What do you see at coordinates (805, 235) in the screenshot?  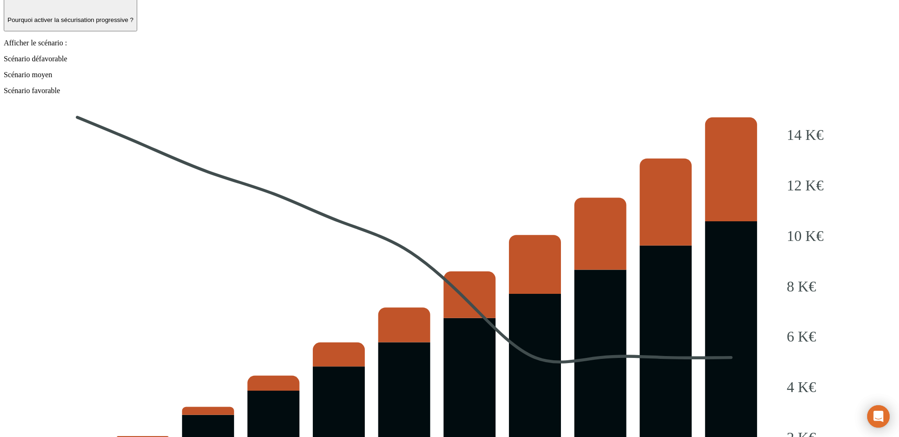 I see `tspan: 10 K€` at bounding box center [805, 235].